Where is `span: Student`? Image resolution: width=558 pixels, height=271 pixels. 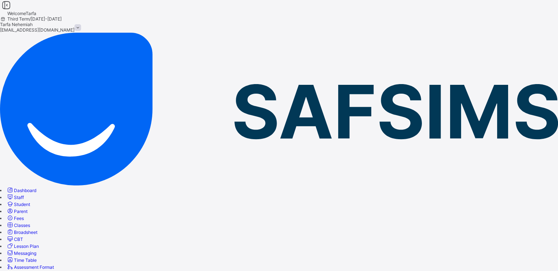
span: Student is located at coordinates (22, 204).